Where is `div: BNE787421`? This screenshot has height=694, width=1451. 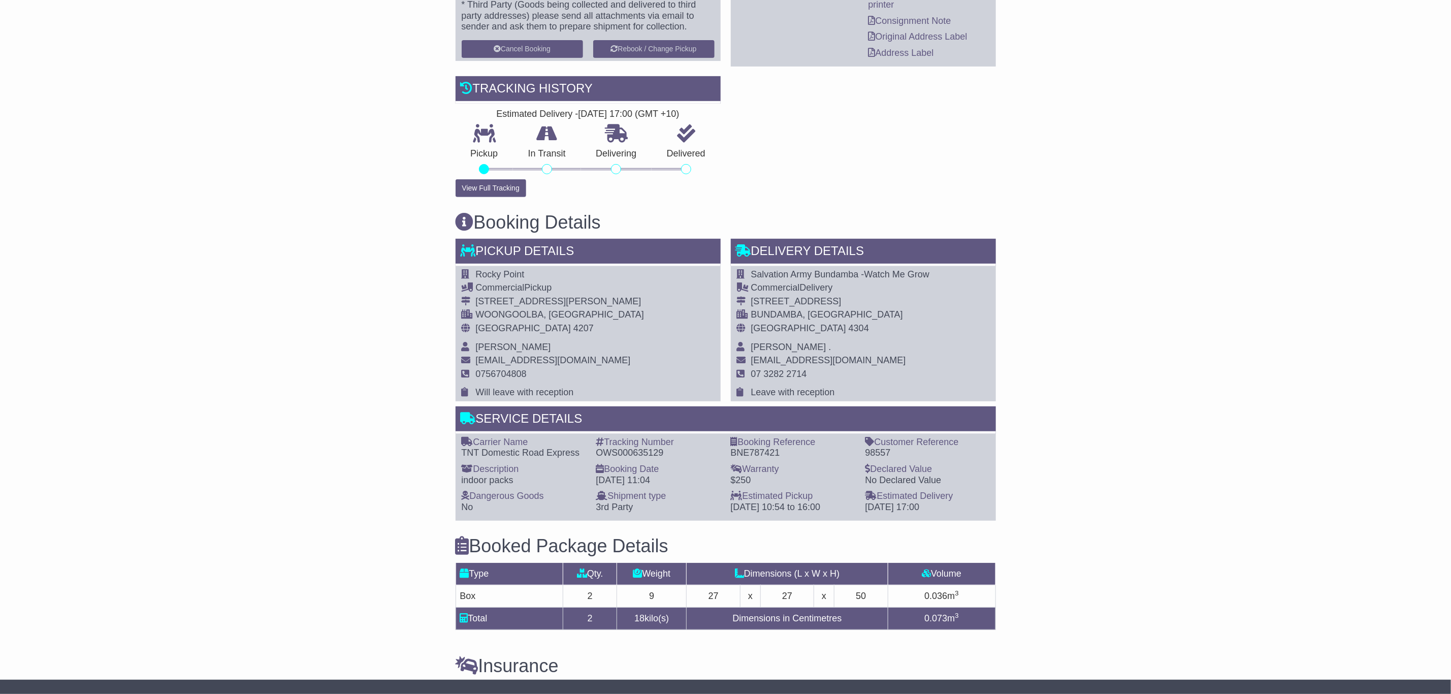
div: BNE787421 is located at coordinates (793, 453).